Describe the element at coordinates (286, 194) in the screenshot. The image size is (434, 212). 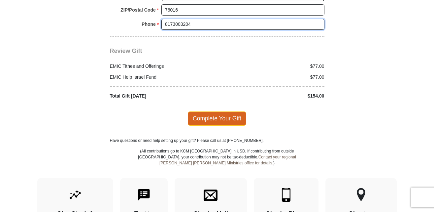
I see `img: mobile.svg` at that location.